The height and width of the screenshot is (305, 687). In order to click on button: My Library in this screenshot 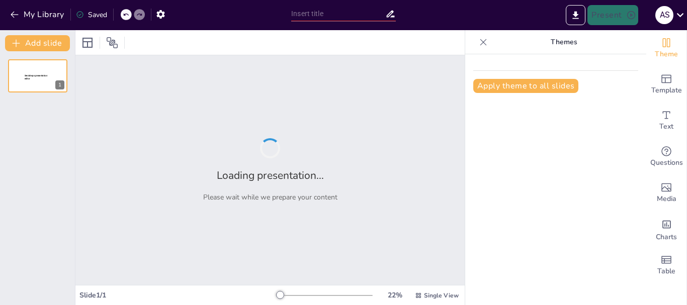, I will do `click(38, 15)`.